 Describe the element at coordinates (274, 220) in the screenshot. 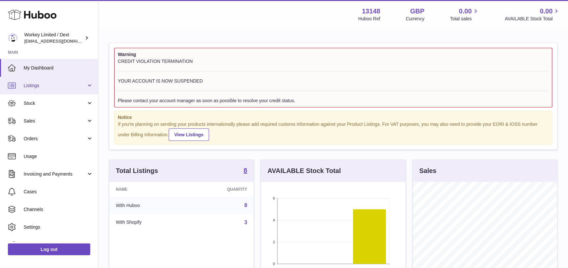

I see `text: 4` at that location.